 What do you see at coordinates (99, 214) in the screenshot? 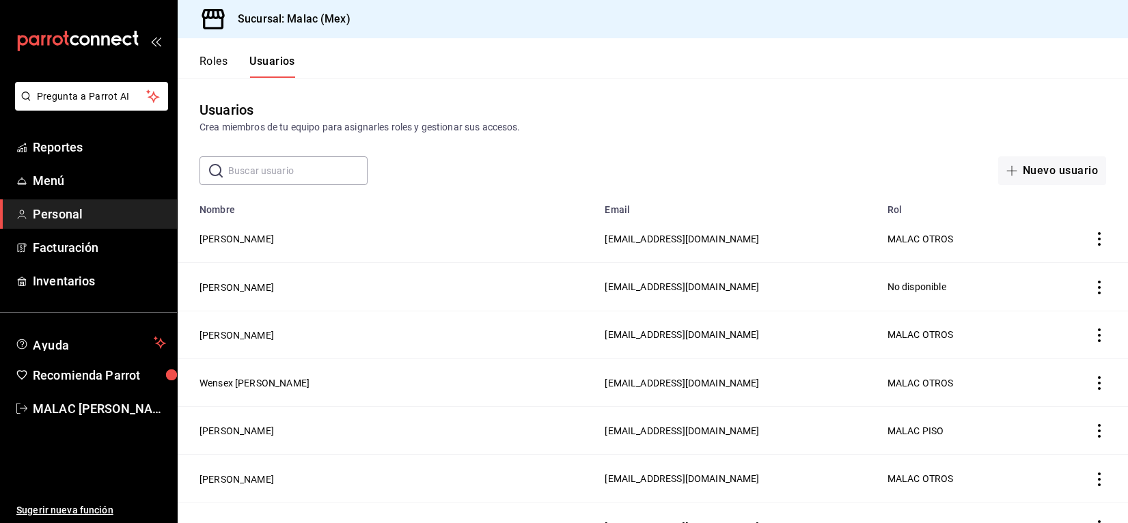
I see `span: Personal` at bounding box center [99, 214].